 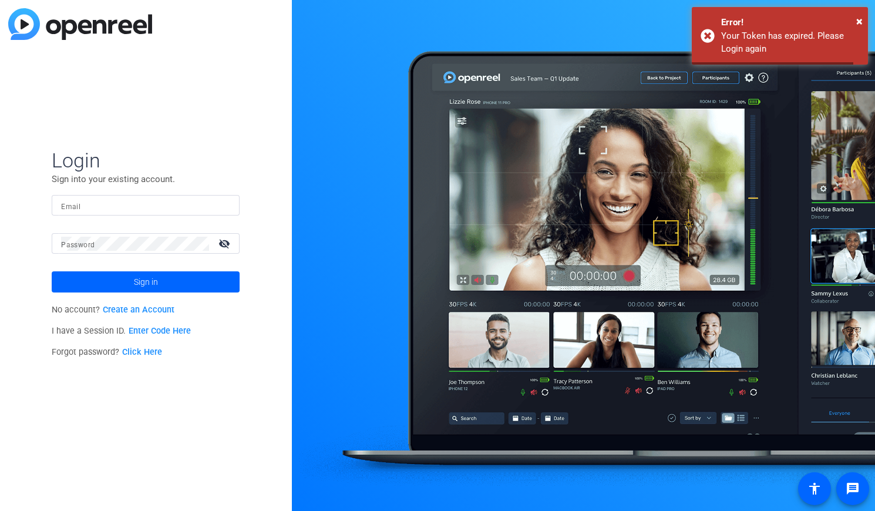 I want to click on span: No account?, so click(x=113, y=309).